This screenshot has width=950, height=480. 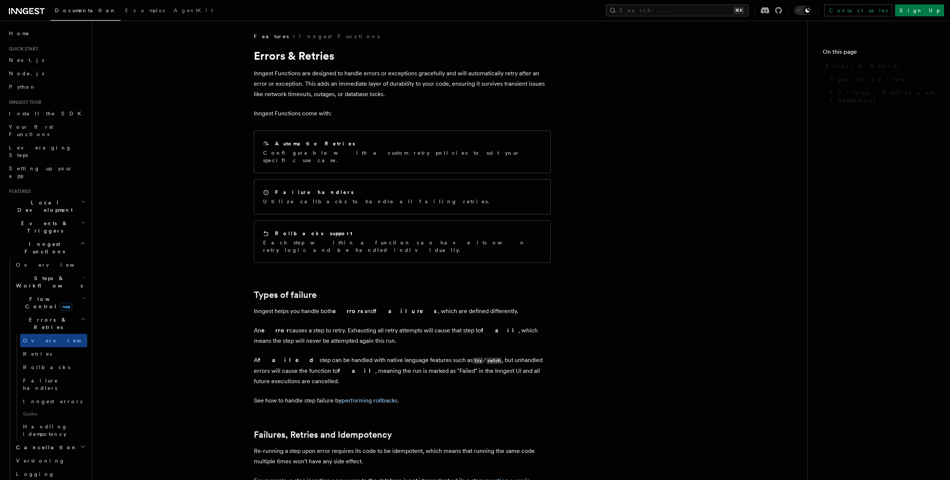 I want to click on code: catch, so click(x=494, y=361).